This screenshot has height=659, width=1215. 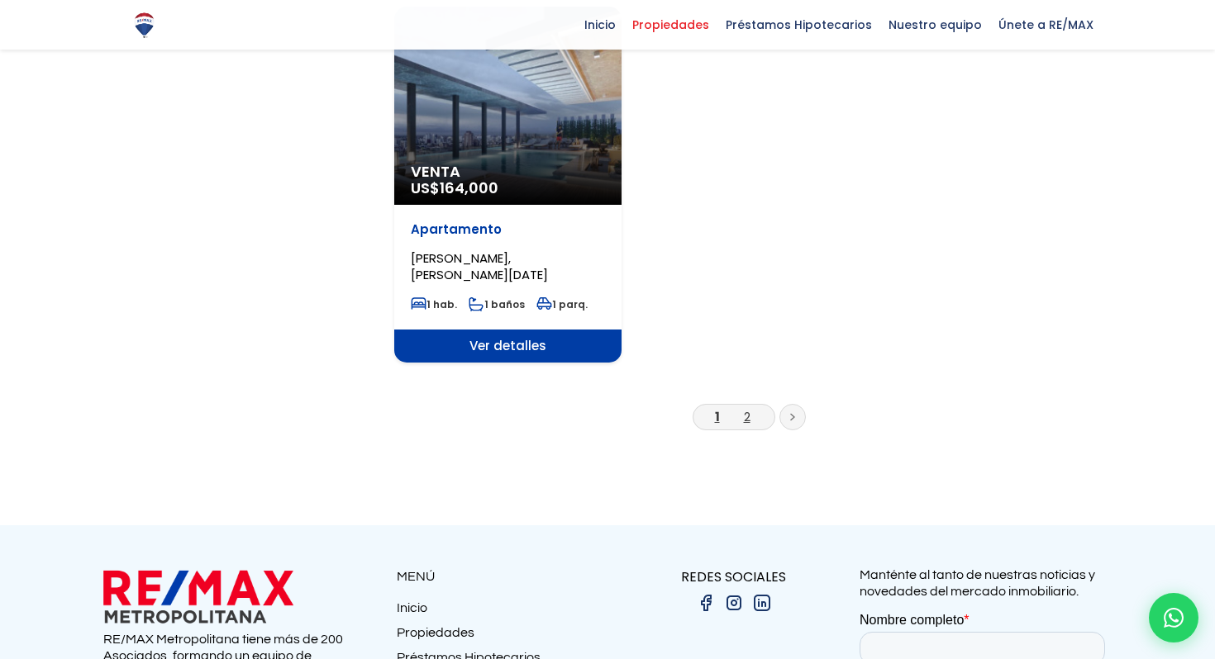 What do you see at coordinates (502, 637) in the screenshot?
I see `a: Propiedades` at bounding box center [502, 637].